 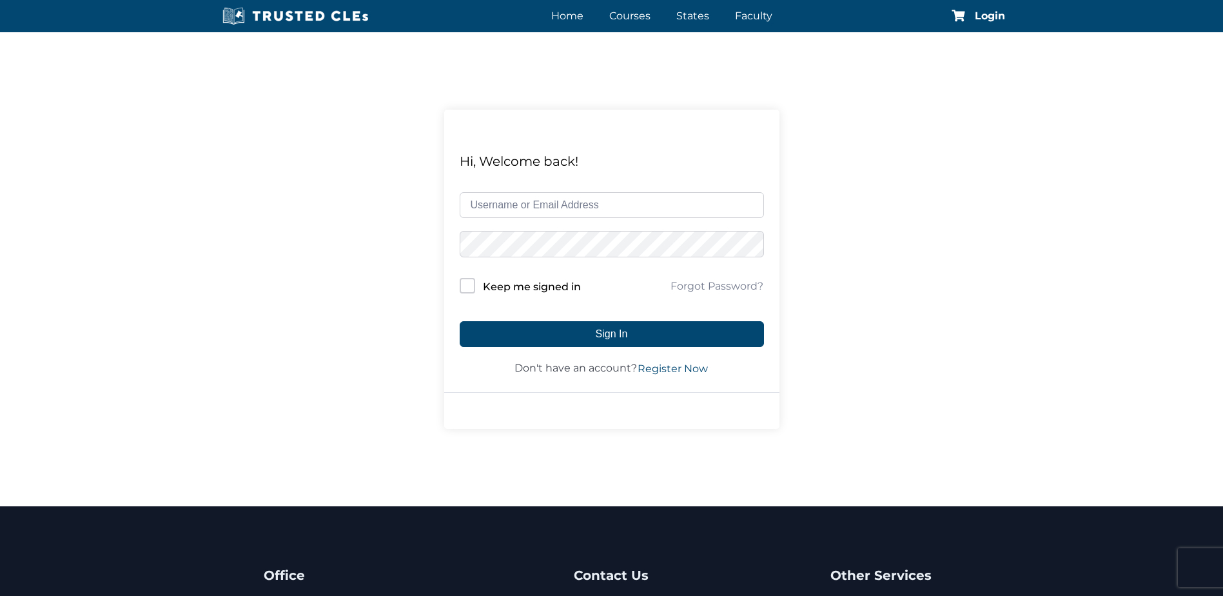 What do you see at coordinates (630, 15) in the screenshot?
I see `a: Courses` at bounding box center [630, 15].